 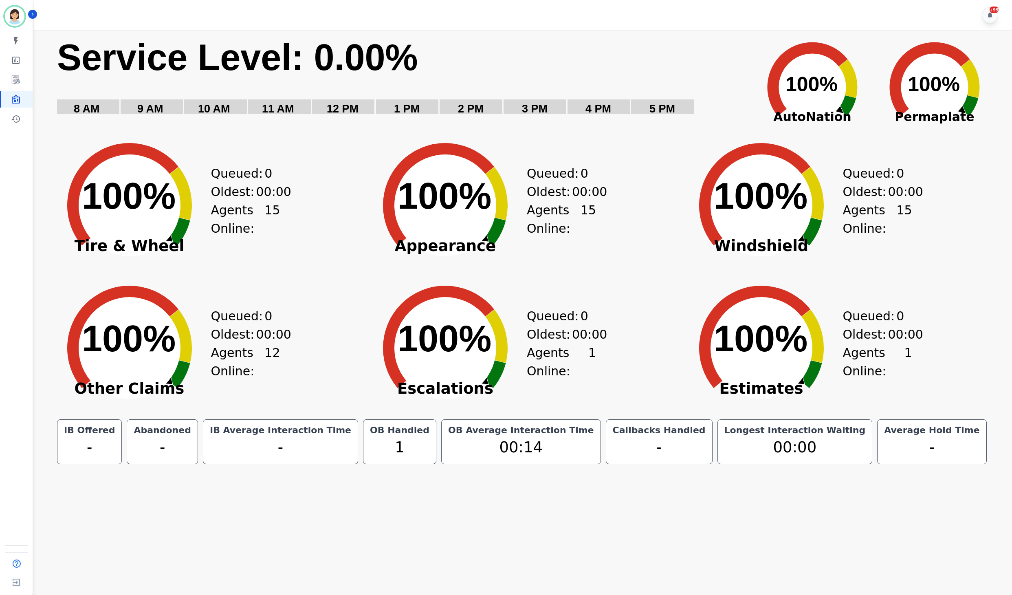 What do you see at coordinates (214, 109) in the screenshot?
I see `text: 10 AM` at bounding box center [214, 109].